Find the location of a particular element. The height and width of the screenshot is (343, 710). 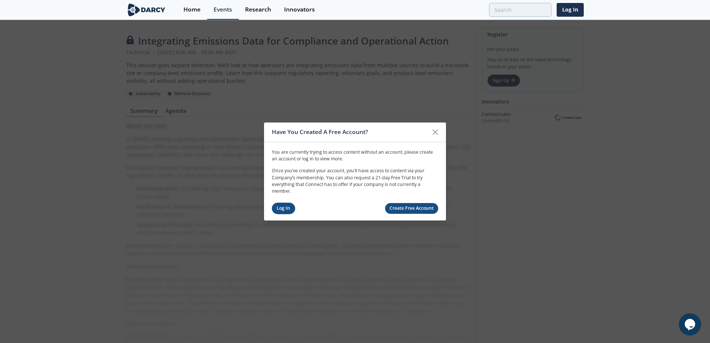

div: Research is located at coordinates (258, 10).